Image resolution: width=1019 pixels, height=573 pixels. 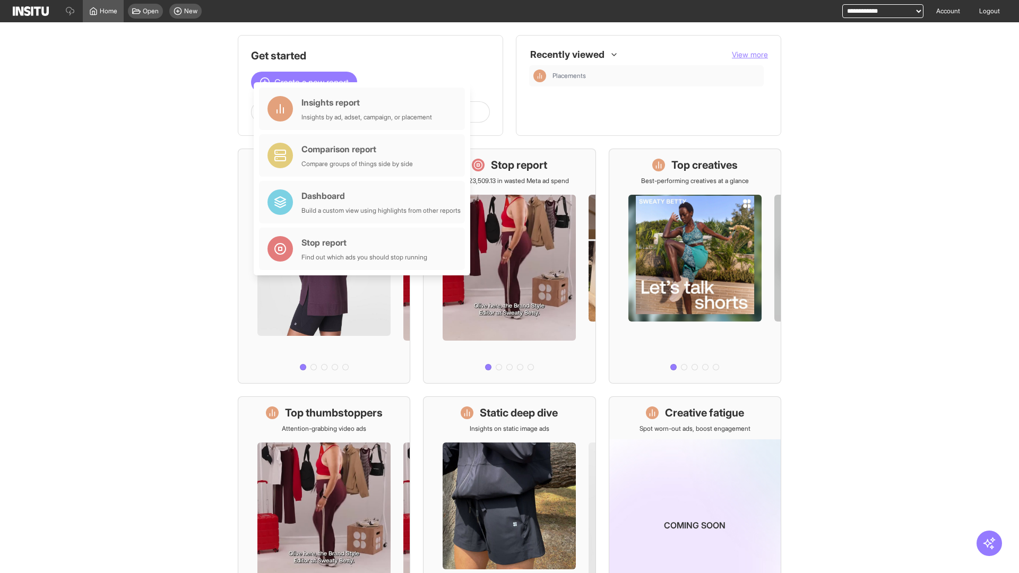 What do you see at coordinates (381, 211) in the screenshot?
I see `div: Build a custom view using highlights from other reports` at bounding box center [381, 211].